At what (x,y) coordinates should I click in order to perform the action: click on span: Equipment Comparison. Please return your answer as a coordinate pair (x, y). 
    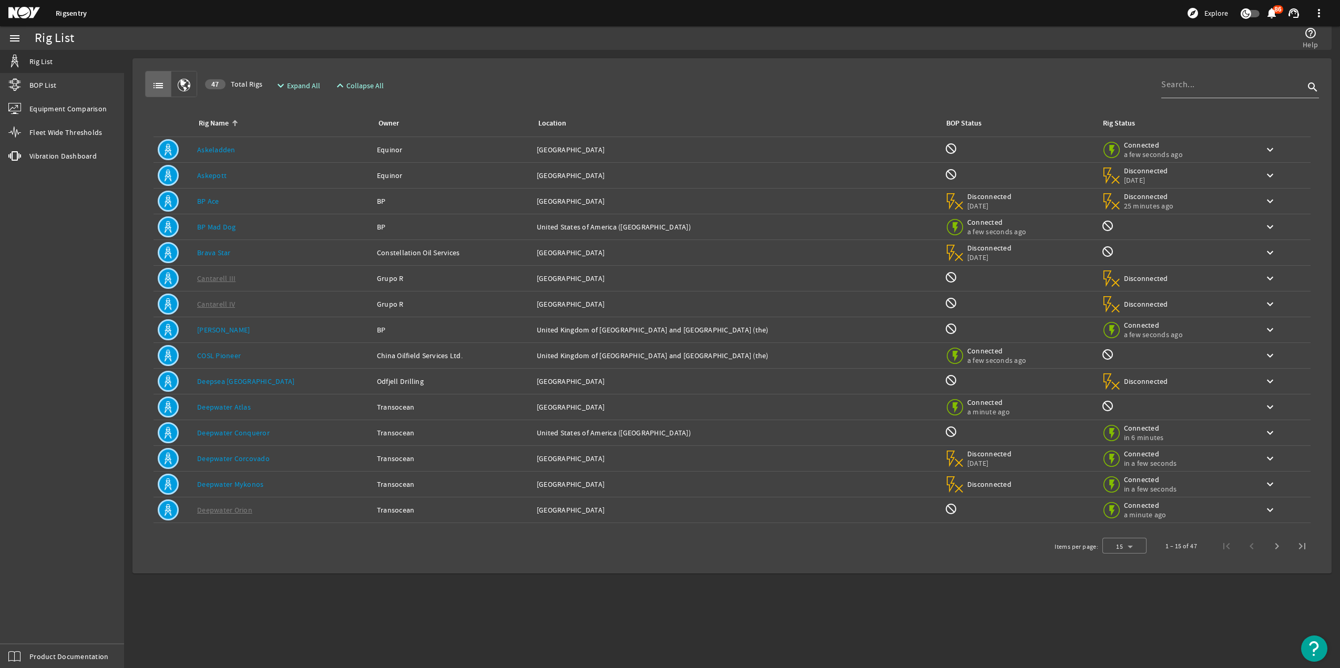
    Looking at the image, I should click on (68, 109).